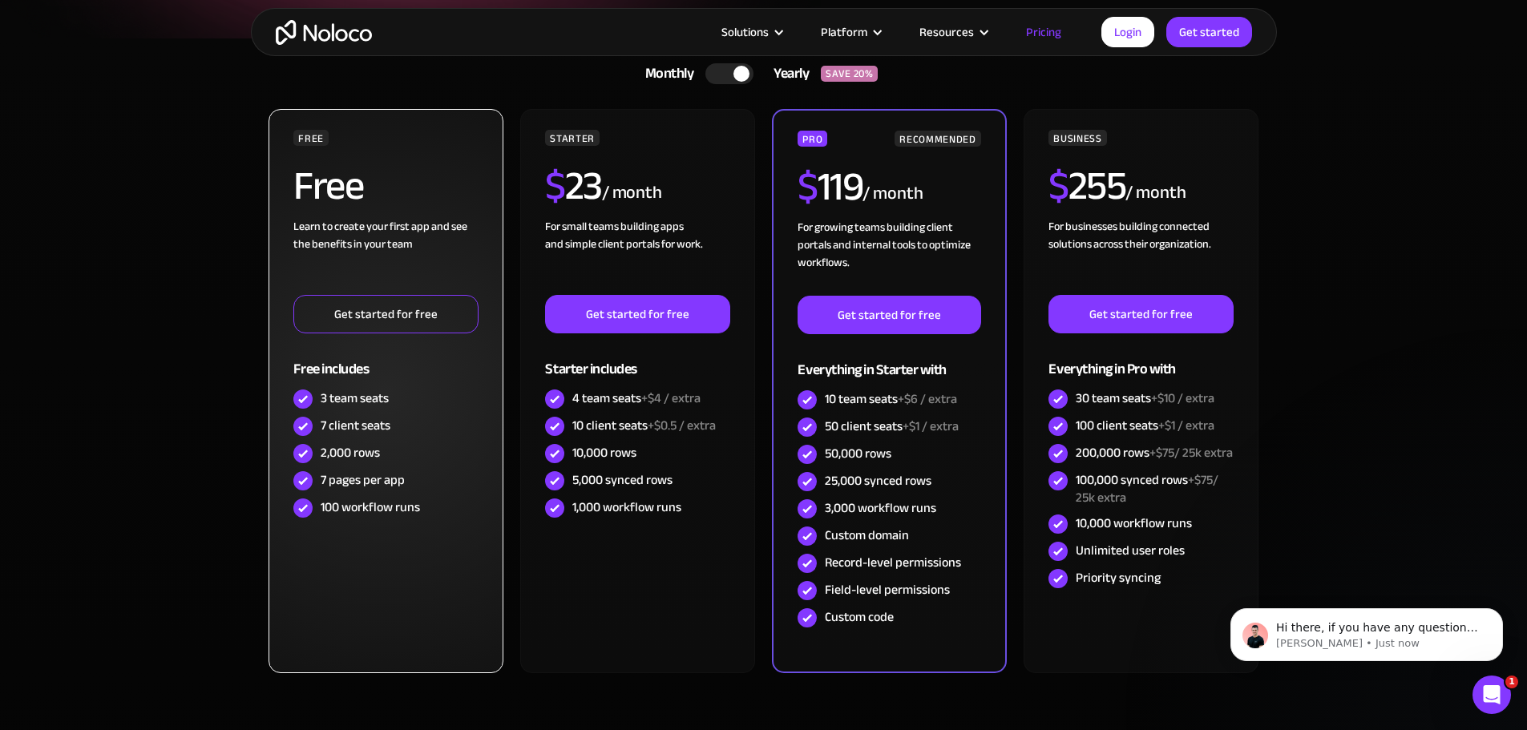 The image size is (1527, 730). I want to click on div: 100,000 synced rows, so click(1154, 489).